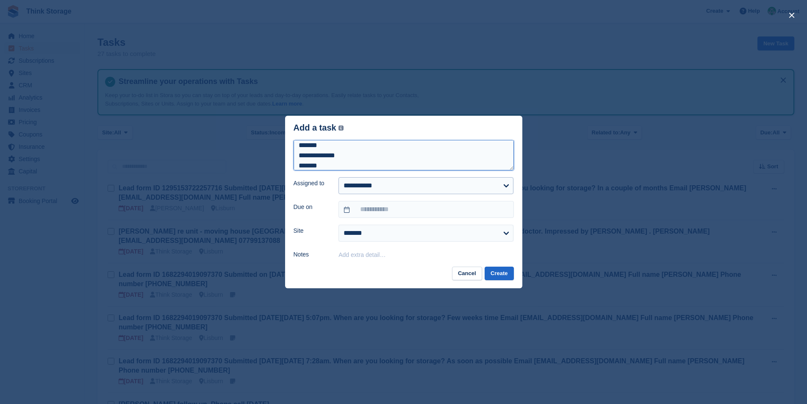 This screenshot has height=404, width=807. I want to click on button: Cancel, so click(467, 273).